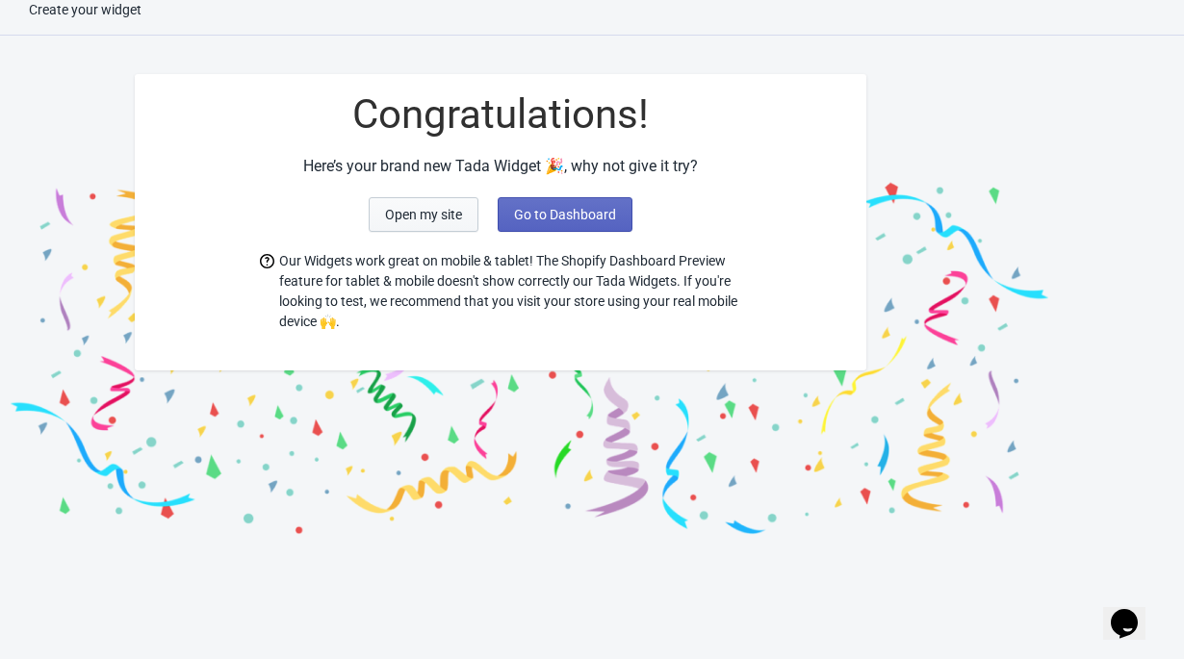  Describe the element at coordinates (510, 292) in the screenshot. I see `span: Our Widgets work great on mobile & tablet! The Shopify Dashboard Preview feature for tablet & mob...` at that location.